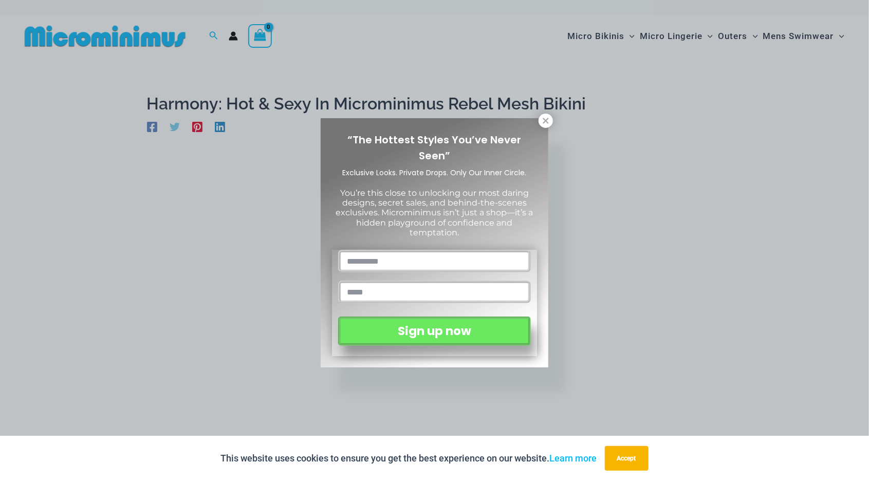 The width and height of the screenshot is (869, 481). I want to click on span: You’re this close to unlocking our most daring designs, secret sales, and behind-the-scenes exclu..., so click(435, 213).